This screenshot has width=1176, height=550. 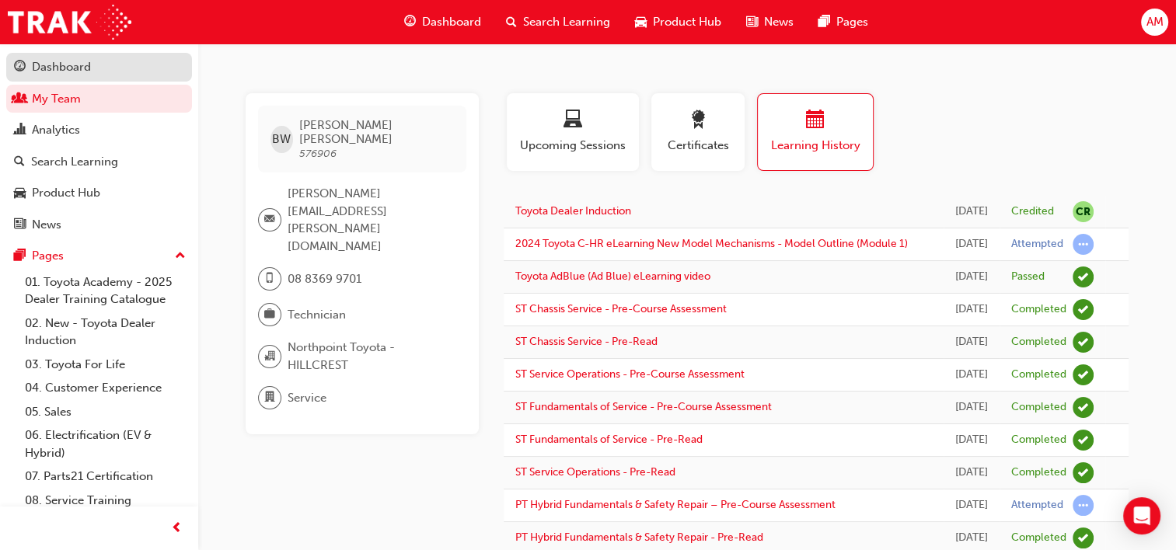 What do you see at coordinates (675, 504) in the screenshot?
I see `a: PT Hybrid Fundamentals & Safety Repair – Pre-Course Assessment` at bounding box center [675, 504].